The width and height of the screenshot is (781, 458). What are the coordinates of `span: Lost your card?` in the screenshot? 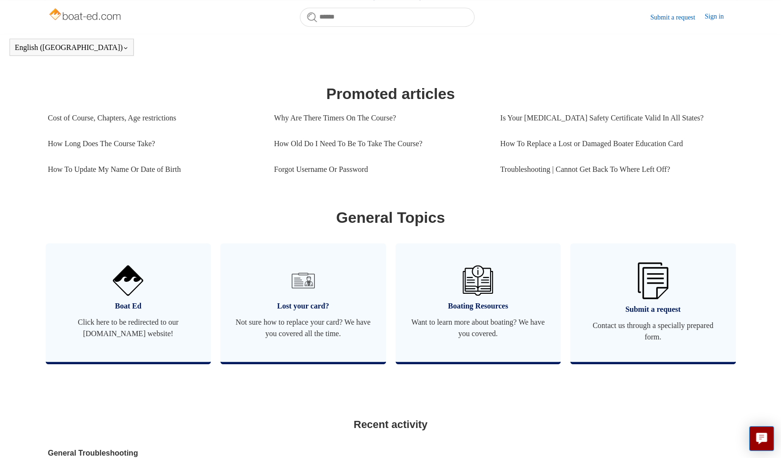 It's located at (303, 306).